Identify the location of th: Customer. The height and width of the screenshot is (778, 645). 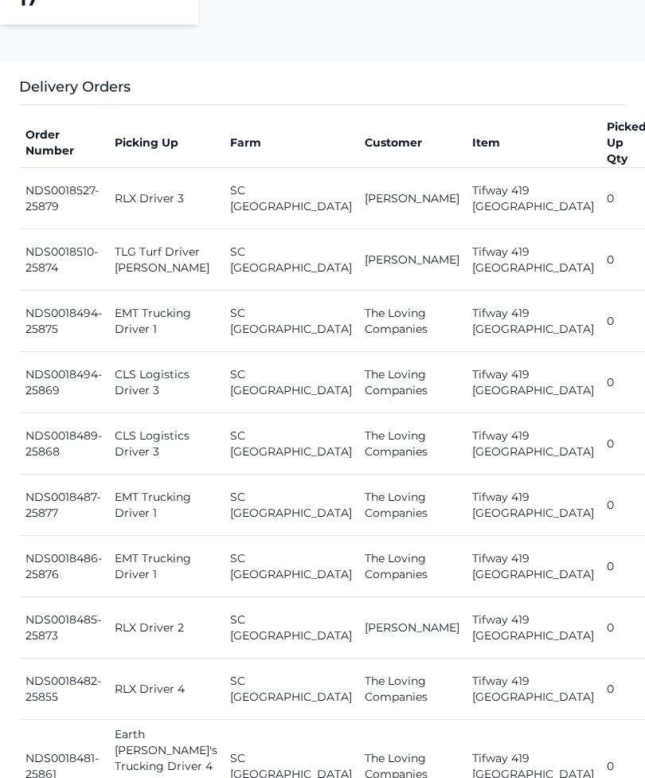
(412, 143).